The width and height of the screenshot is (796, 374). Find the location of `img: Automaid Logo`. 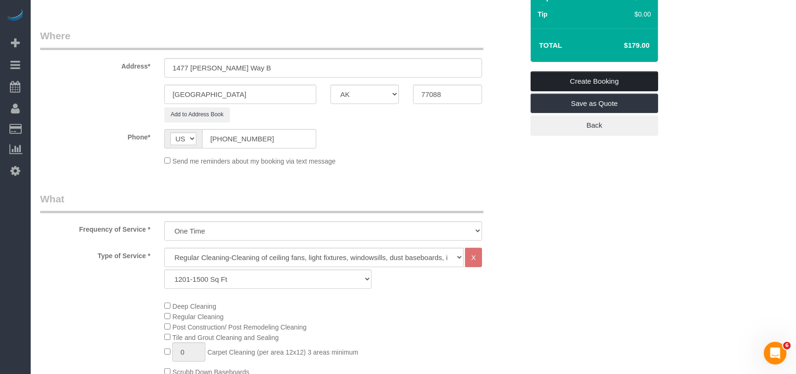

img: Automaid Logo is located at coordinates (15, 16).